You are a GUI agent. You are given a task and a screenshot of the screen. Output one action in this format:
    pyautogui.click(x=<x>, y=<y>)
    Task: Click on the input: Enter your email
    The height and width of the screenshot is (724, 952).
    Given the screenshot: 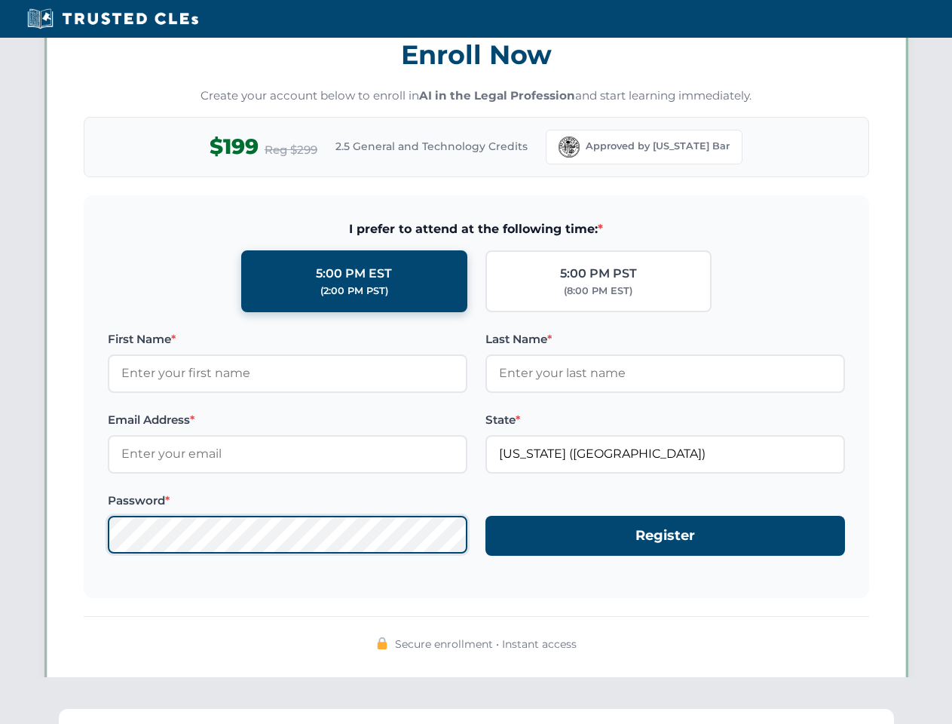 What is the action you would take?
    pyautogui.click(x=287, y=454)
    